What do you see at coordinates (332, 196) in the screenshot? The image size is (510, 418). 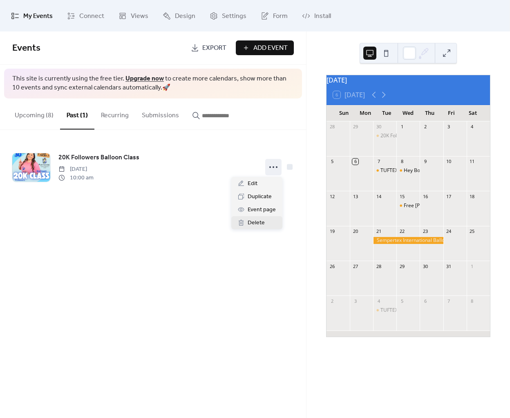 I see `div: 12` at bounding box center [332, 196].